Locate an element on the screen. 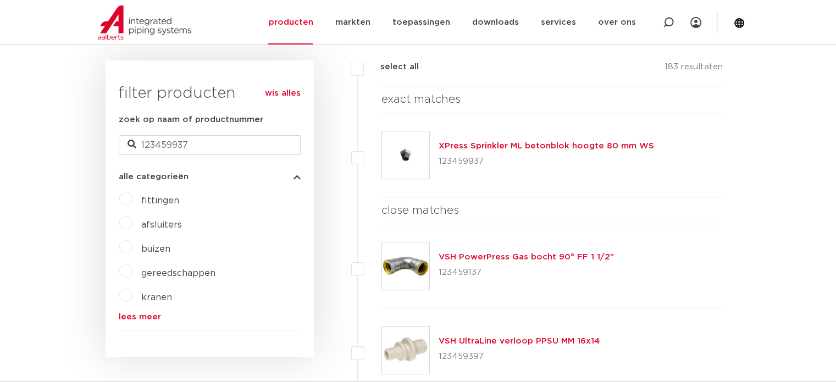 The width and height of the screenshot is (836, 382). a: fittingen is located at coordinates (160, 201).